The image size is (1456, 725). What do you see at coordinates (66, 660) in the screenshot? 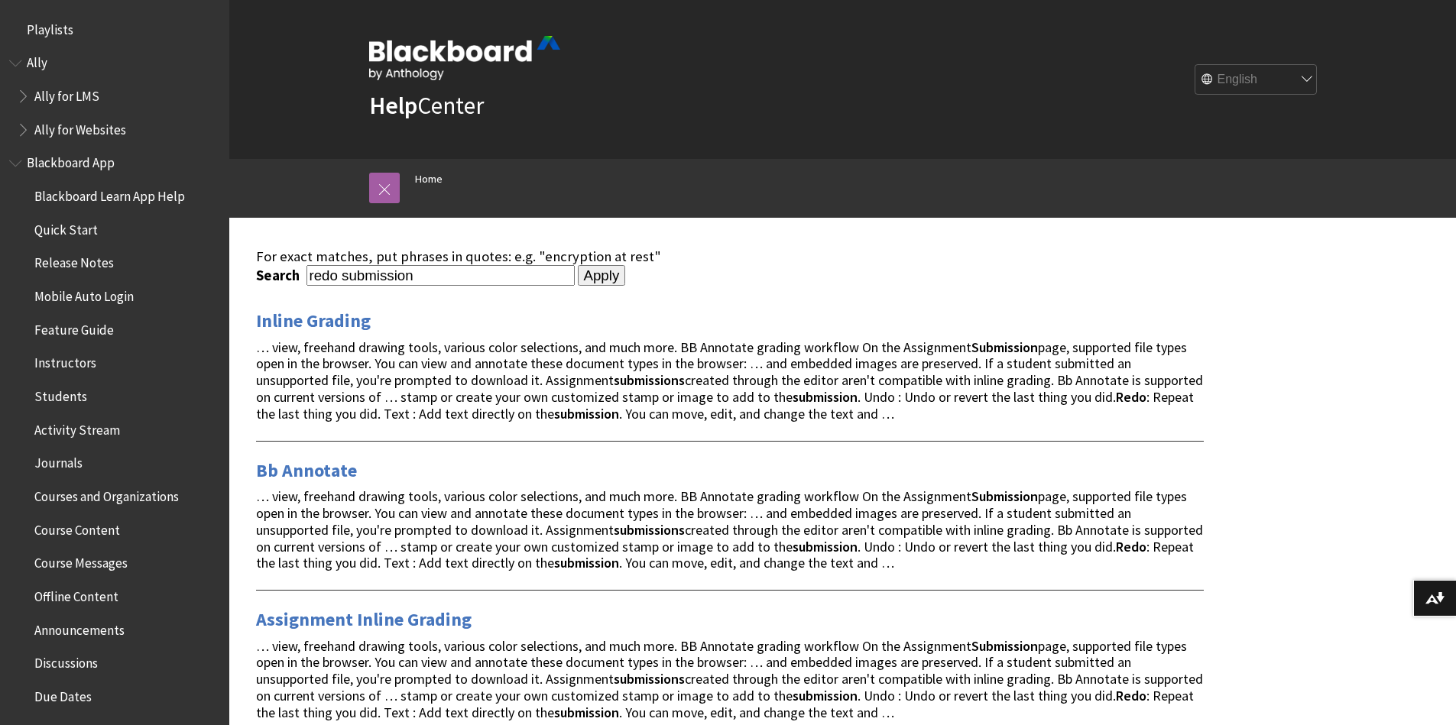
I see `span: Discussions` at bounding box center [66, 660].